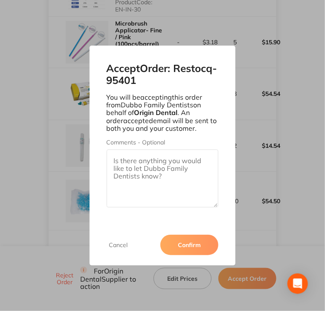  What do you see at coordinates (162, 142) in the screenshot?
I see `label: Comments - Optional` at bounding box center [162, 142].